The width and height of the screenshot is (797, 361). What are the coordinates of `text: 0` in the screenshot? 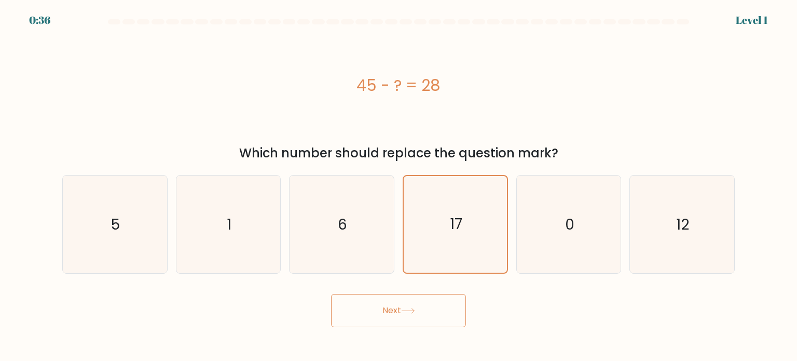 It's located at (570, 224).